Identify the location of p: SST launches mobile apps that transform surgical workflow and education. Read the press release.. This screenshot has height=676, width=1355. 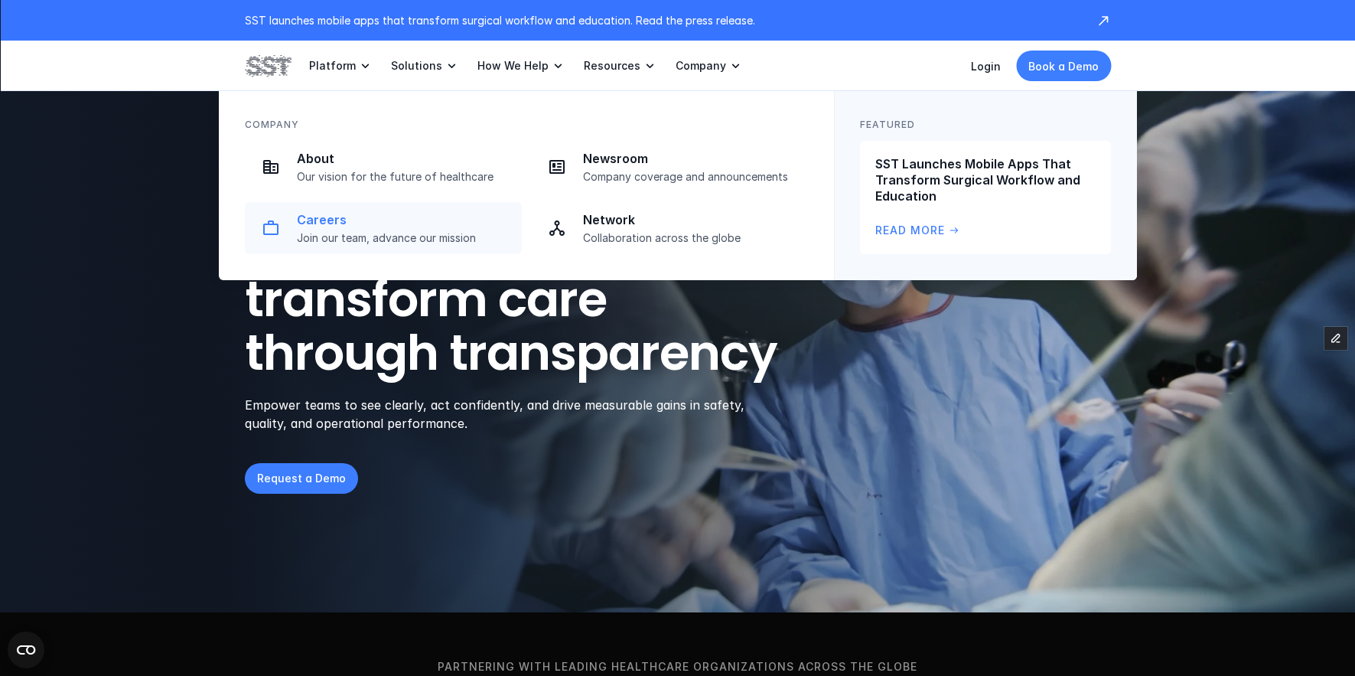
(663, 20).